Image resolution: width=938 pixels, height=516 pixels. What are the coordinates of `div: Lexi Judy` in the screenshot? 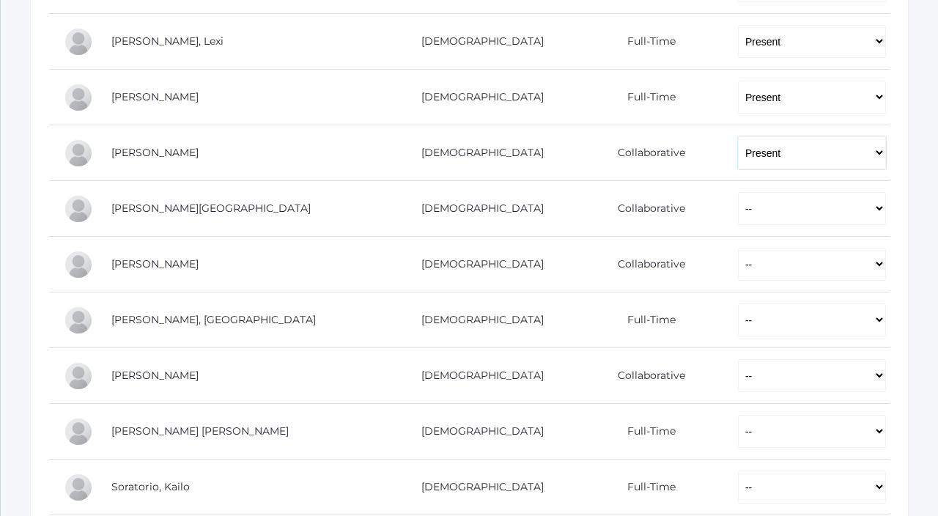 It's located at (78, 42).